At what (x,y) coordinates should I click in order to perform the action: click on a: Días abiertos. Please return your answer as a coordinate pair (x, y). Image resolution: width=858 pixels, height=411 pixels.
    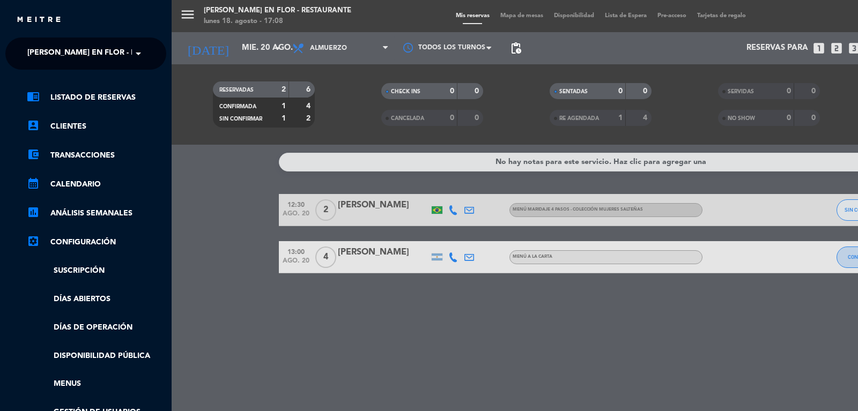
    Looking at the image, I should click on (97, 299).